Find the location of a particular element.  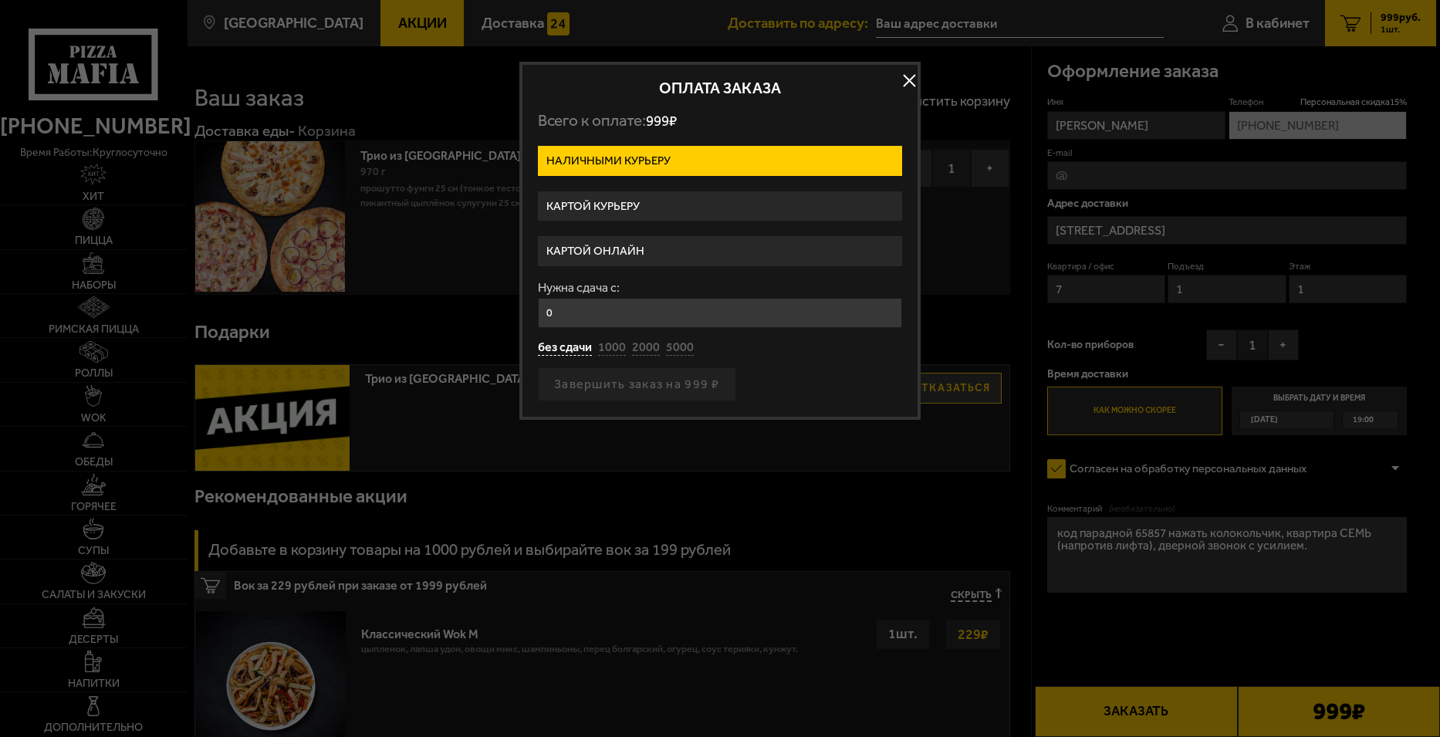

button: без сдачи is located at coordinates (565, 348).